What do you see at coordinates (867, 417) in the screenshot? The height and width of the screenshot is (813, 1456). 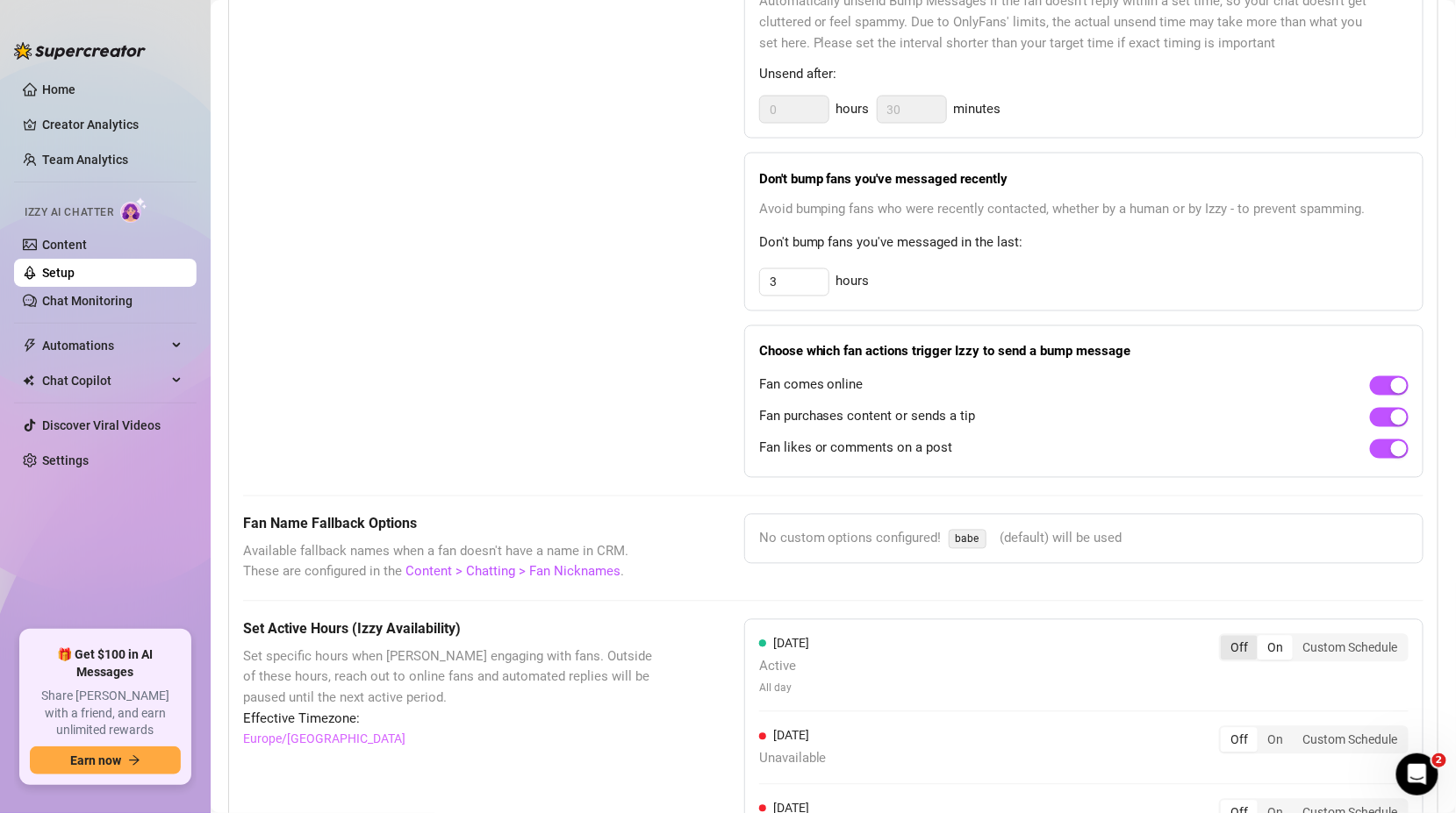 I see `span: Fan purchases content or sends a tip` at bounding box center [867, 417].